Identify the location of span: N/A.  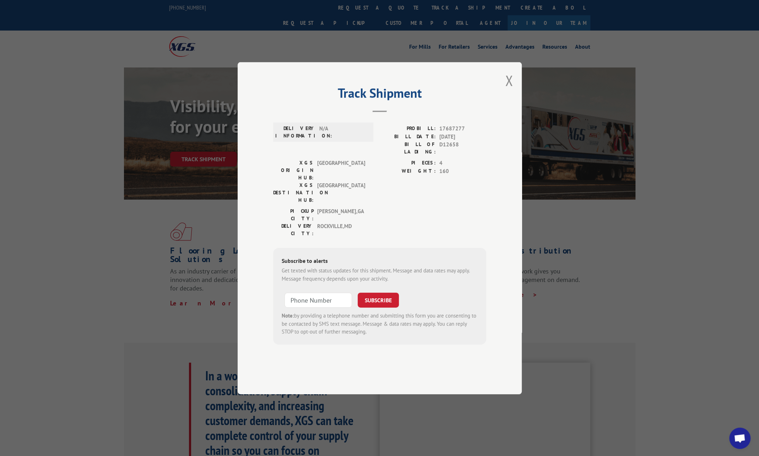
(343, 132).